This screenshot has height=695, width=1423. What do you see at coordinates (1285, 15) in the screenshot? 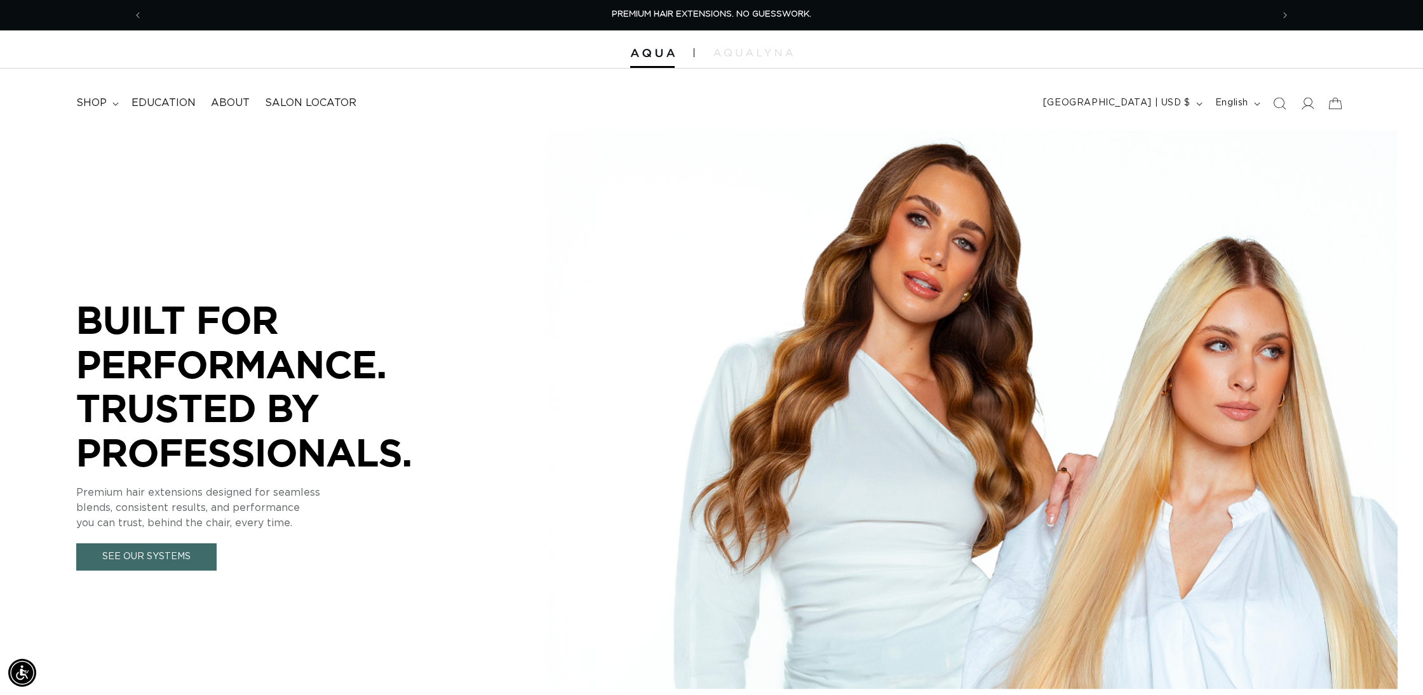
I see `button: Next announcement` at bounding box center [1285, 15].